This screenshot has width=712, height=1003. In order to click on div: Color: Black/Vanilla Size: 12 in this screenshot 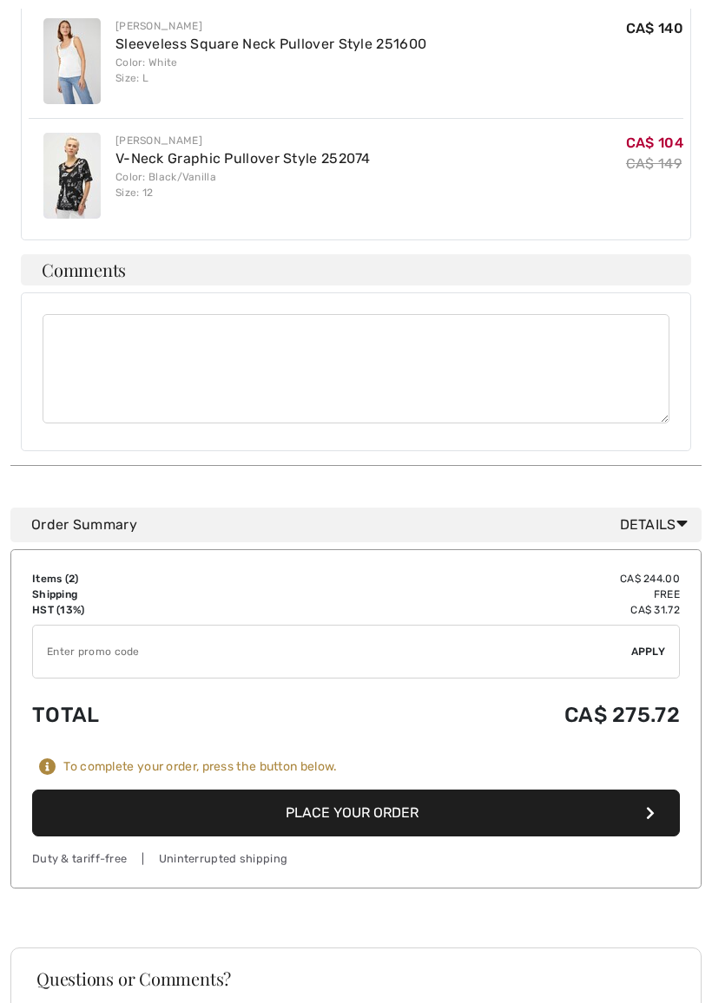, I will do `click(243, 185)`.